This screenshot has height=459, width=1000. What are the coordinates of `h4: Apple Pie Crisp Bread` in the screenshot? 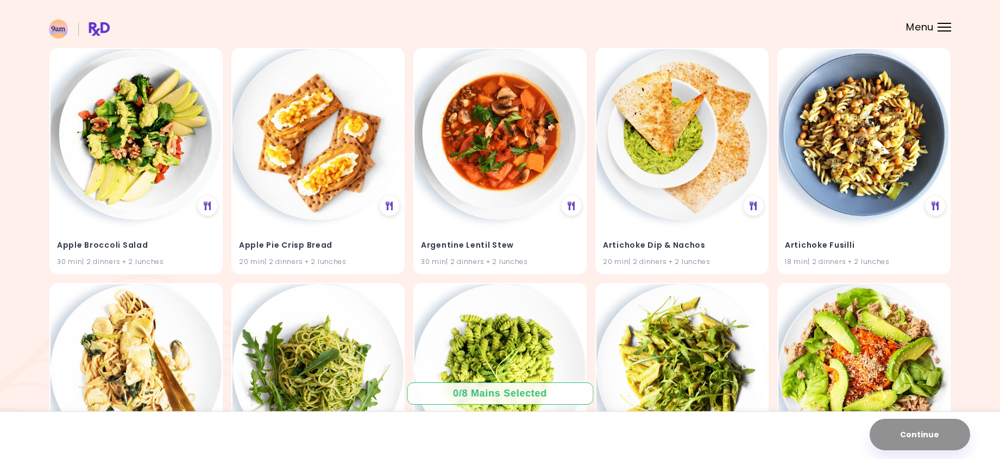 It's located at (318, 245).